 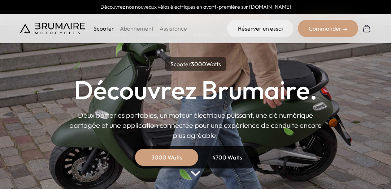 I want to click on img: arrow-bottom.png, so click(x=195, y=174).